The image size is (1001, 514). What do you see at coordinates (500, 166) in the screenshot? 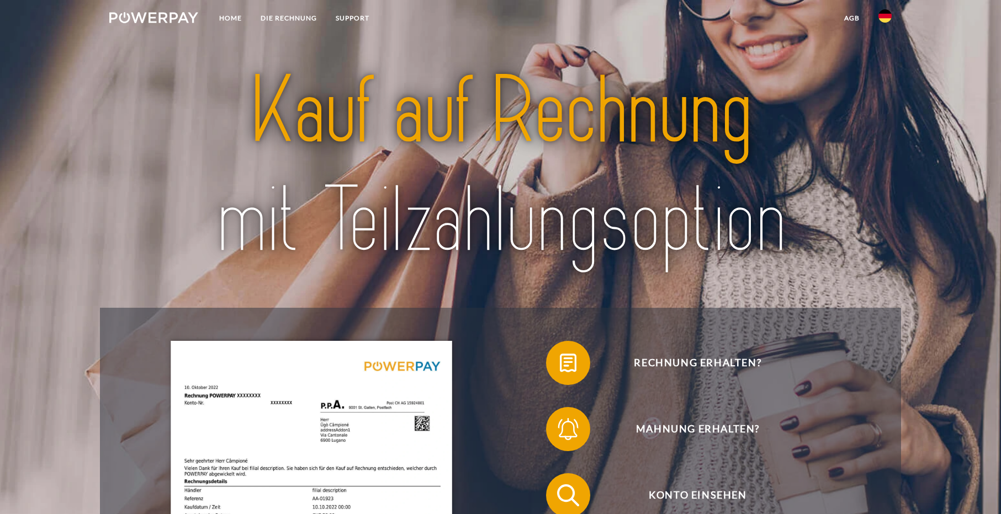
I see `img: title-powerpay_de.svg` at bounding box center [500, 166].